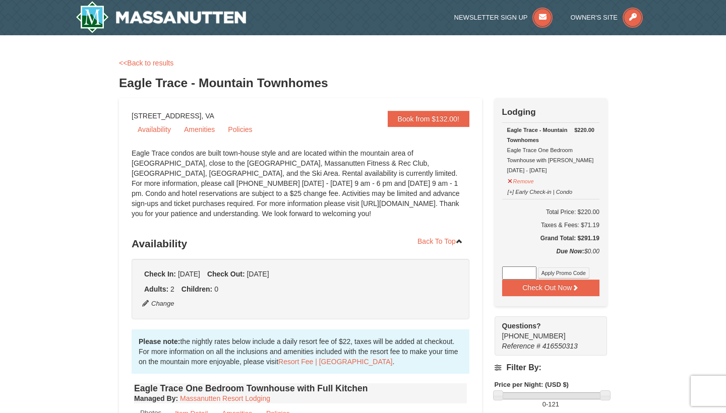  What do you see at coordinates (551, 368) in the screenshot?
I see `h4: Filter By:` at bounding box center [551, 368].